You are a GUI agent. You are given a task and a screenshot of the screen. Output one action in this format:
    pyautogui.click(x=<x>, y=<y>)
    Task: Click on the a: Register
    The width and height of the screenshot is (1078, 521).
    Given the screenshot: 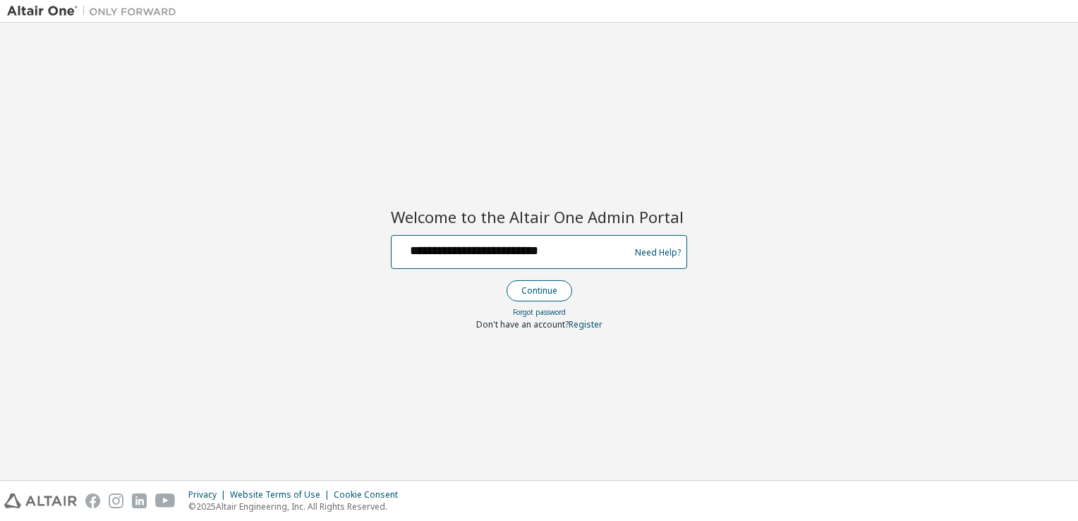 What is the action you would take?
    pyautogui.click(x=586, y=324)
    